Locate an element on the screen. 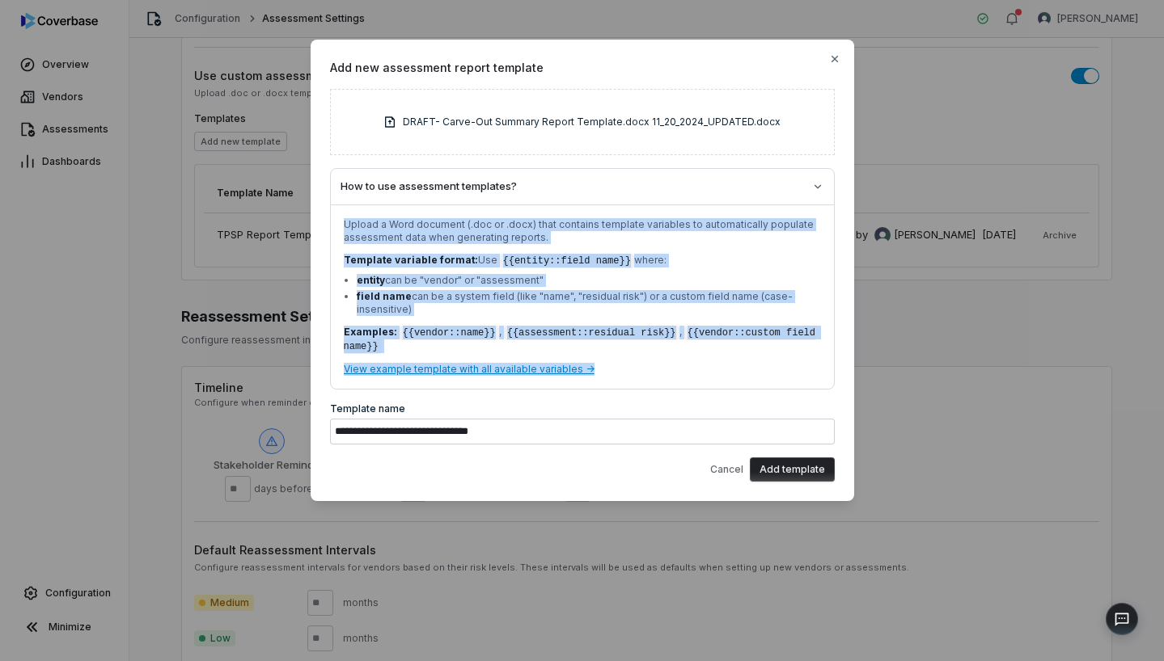 The width and height of the screenshot is (1164, 661). code: {{vendor::custom field name}} is located at coordinates (580, 340).